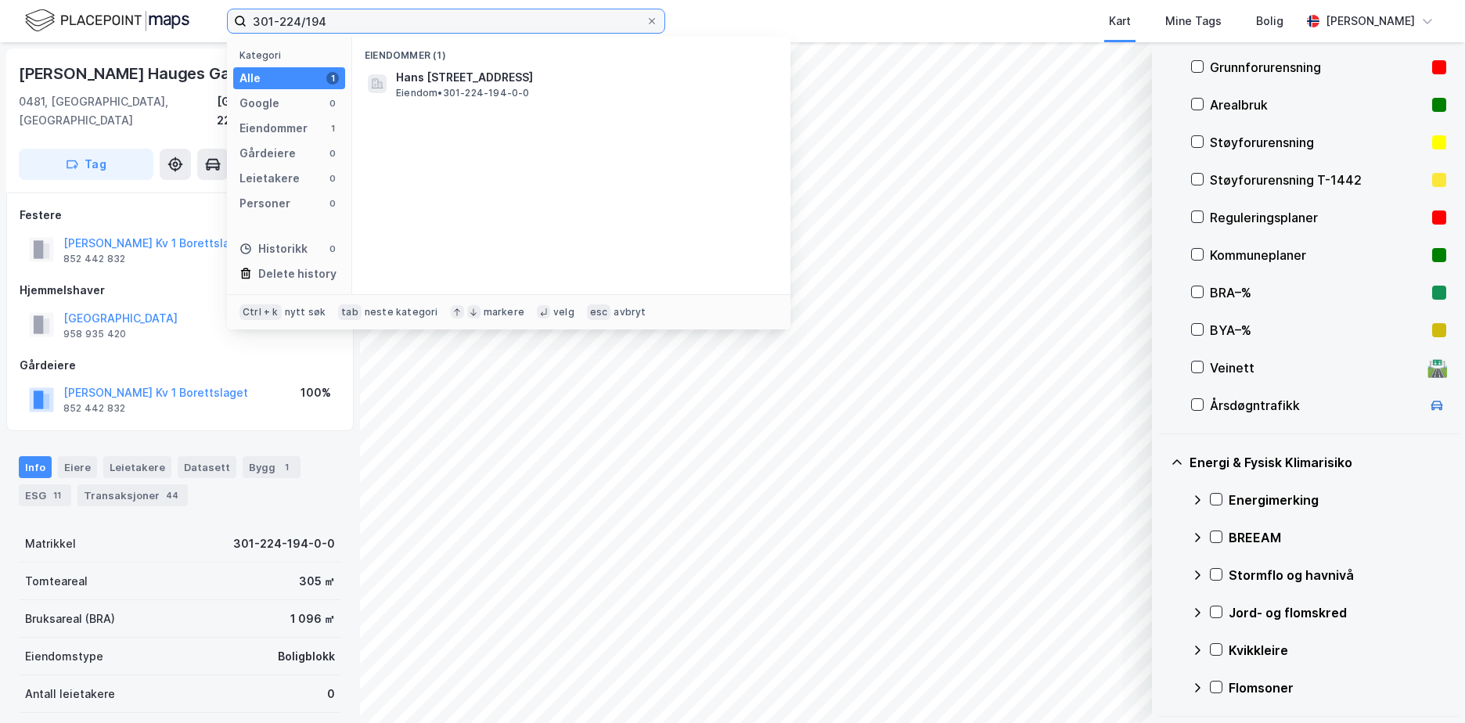  What do you see at coordinates (1337, 613) in the screenshot?
I see `div: Jord- og flomskred` at bounding box center [1337, 613].